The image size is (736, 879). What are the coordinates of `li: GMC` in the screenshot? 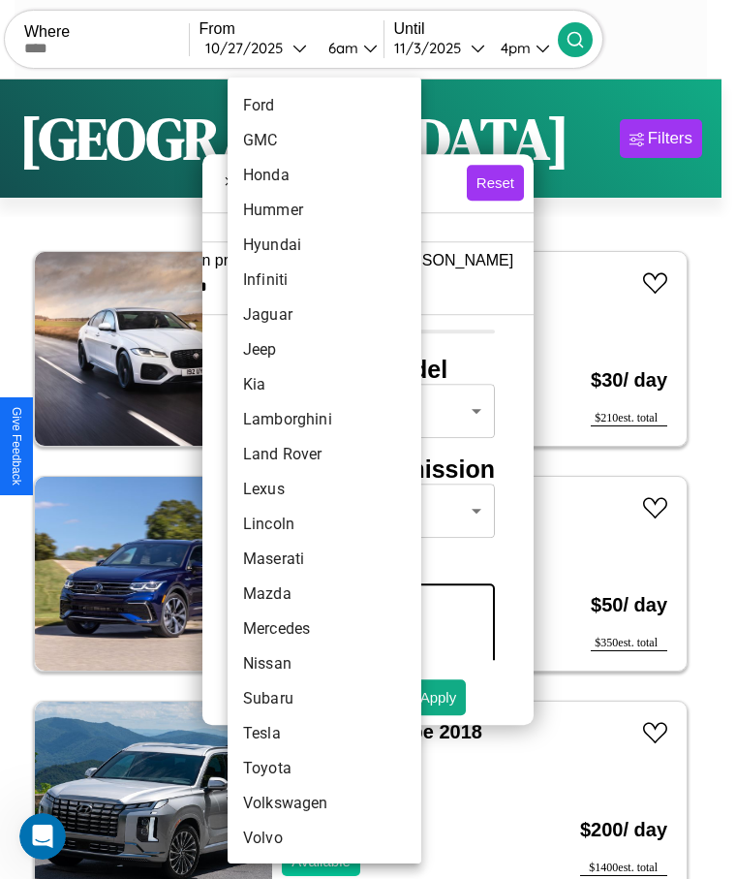 It's located at (325, 140).